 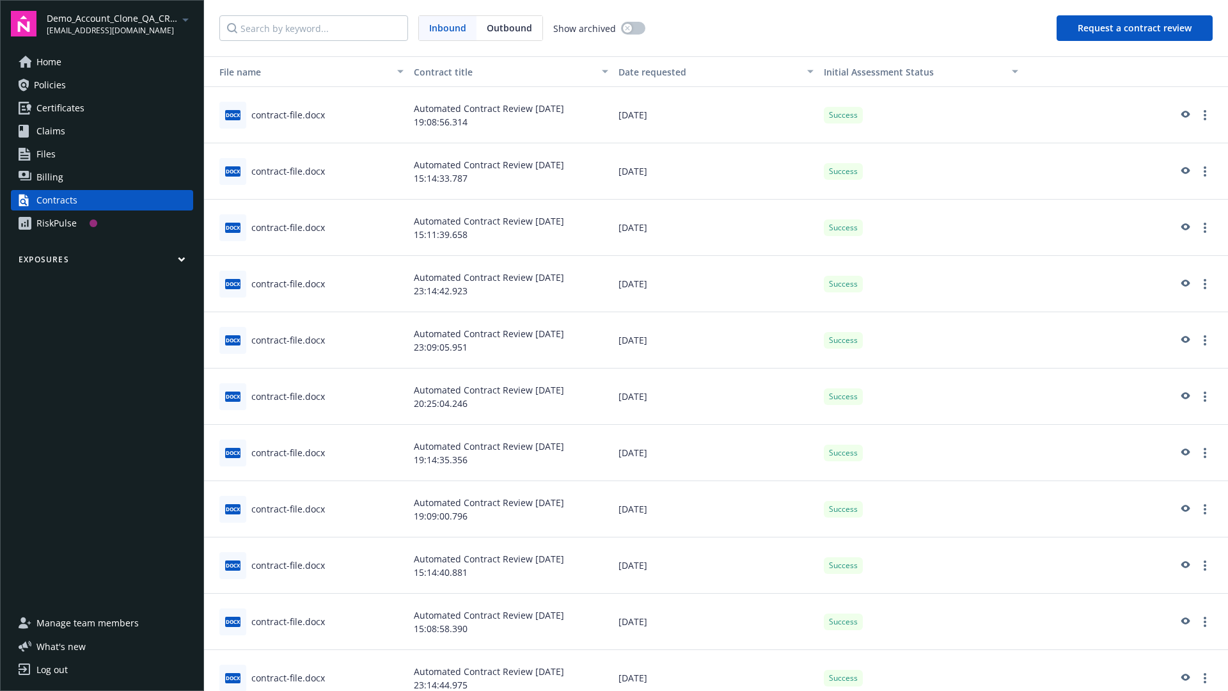 What do you see at coordinates (102, 154) in the screenshot?
I see `a: Files` at bounding box center [102, 154].